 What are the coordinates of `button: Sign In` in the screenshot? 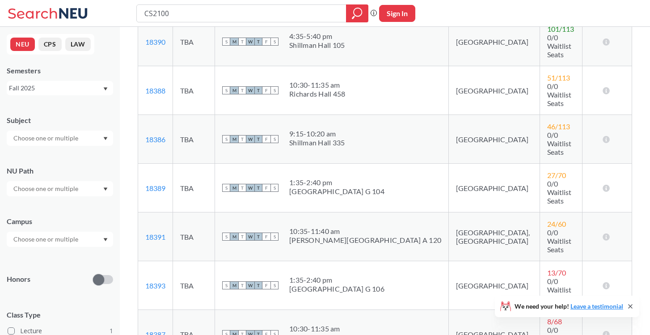 It's located at (397, 13).